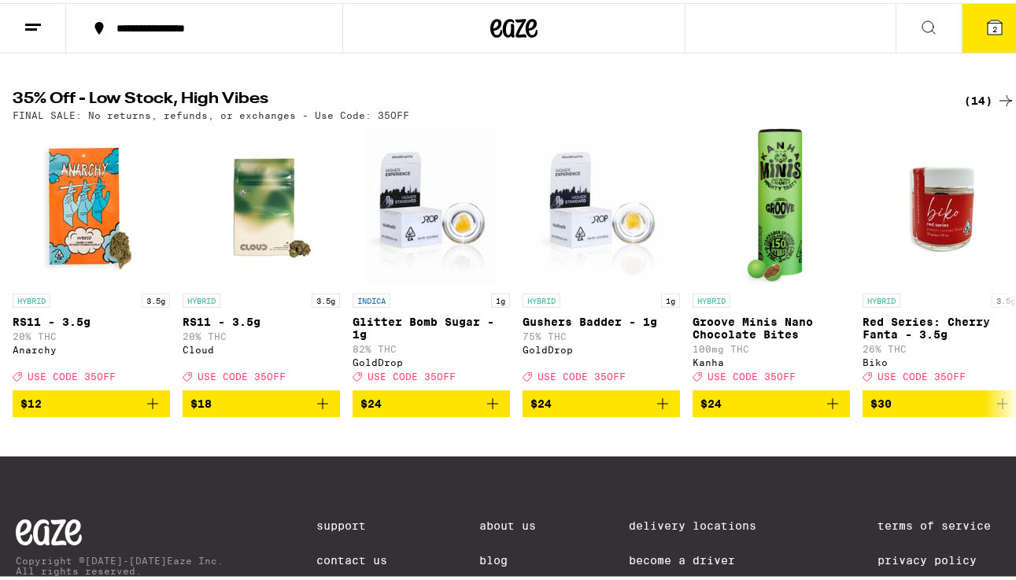 The width and height of the screenshot is (1016, 580). I want to click on a: Blog, so click(508, 557).